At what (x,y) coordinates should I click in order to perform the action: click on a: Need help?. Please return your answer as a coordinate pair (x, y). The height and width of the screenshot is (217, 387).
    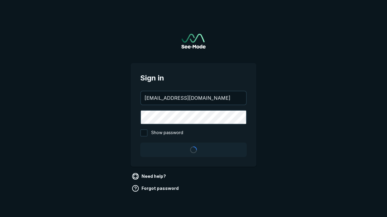
    Looking at the image, I should click on (149, 177).